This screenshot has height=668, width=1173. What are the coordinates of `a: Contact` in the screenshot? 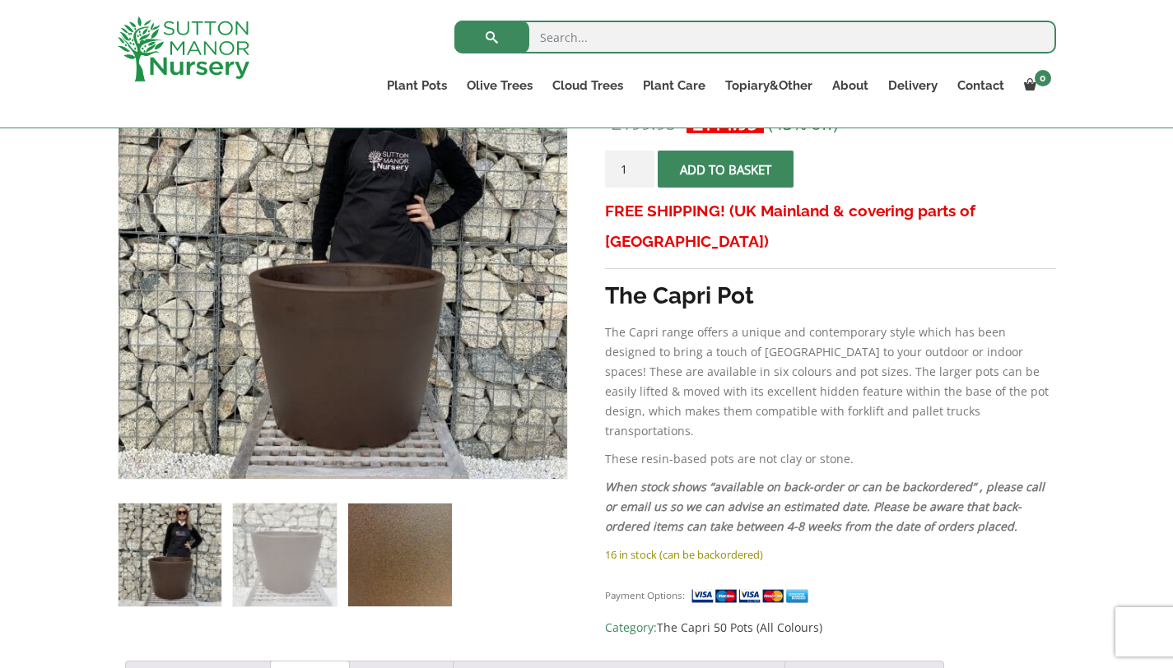 It's located at (980, 86).